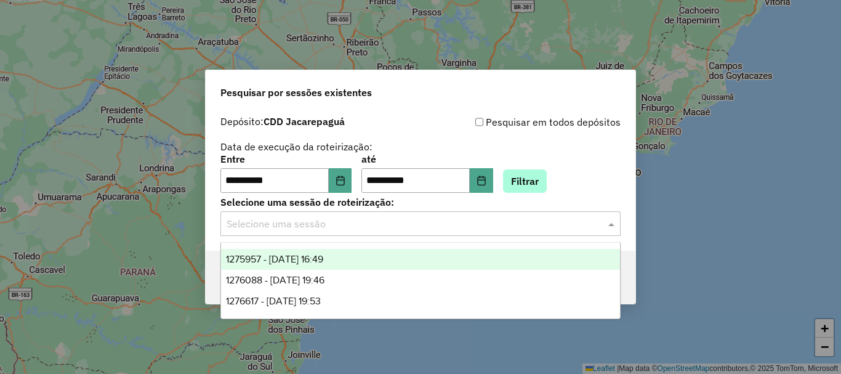  Describe the element at coordinates (520, 122) in the screenshot. I see `div: Pesquisar em todos depósitos` at that location.